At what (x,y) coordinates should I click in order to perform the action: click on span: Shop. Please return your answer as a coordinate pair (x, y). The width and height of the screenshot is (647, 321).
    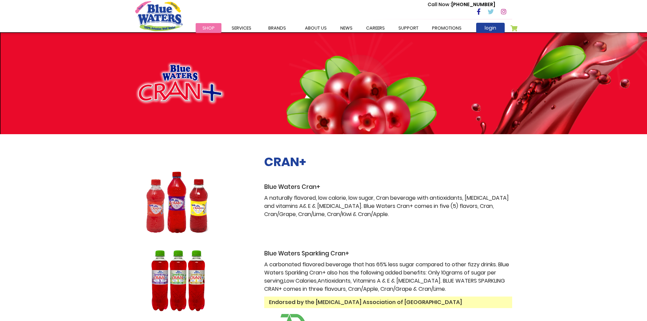
    Looking at the image, I should click on (208, 28).